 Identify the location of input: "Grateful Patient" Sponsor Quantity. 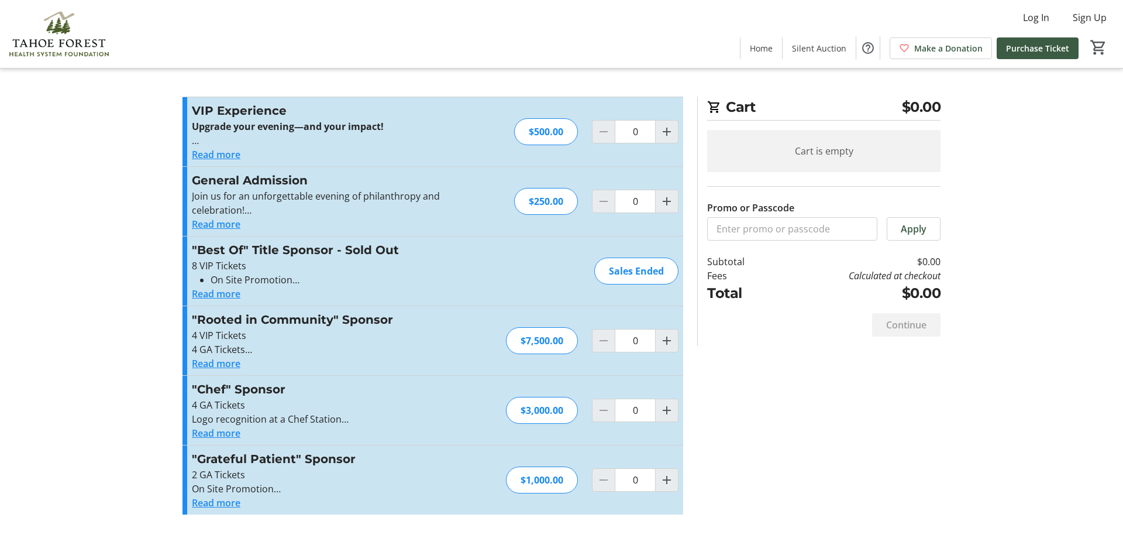
(635, 480).